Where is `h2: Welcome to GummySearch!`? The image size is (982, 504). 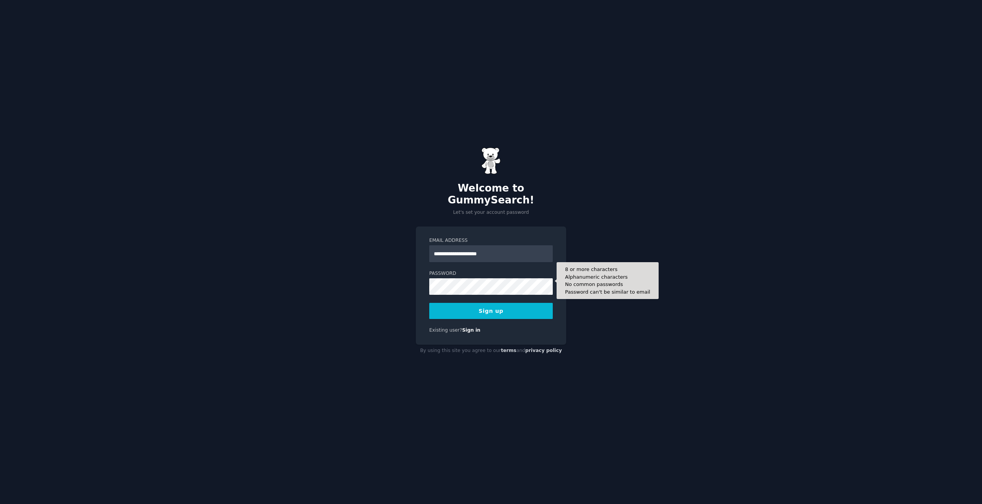
h2: Welcome to GummySearch! is located at coordinates (491, 194).